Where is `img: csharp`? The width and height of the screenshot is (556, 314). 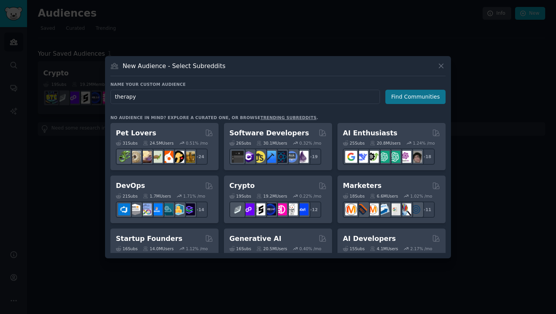
img: csharp is located at coordinates (248, 156).